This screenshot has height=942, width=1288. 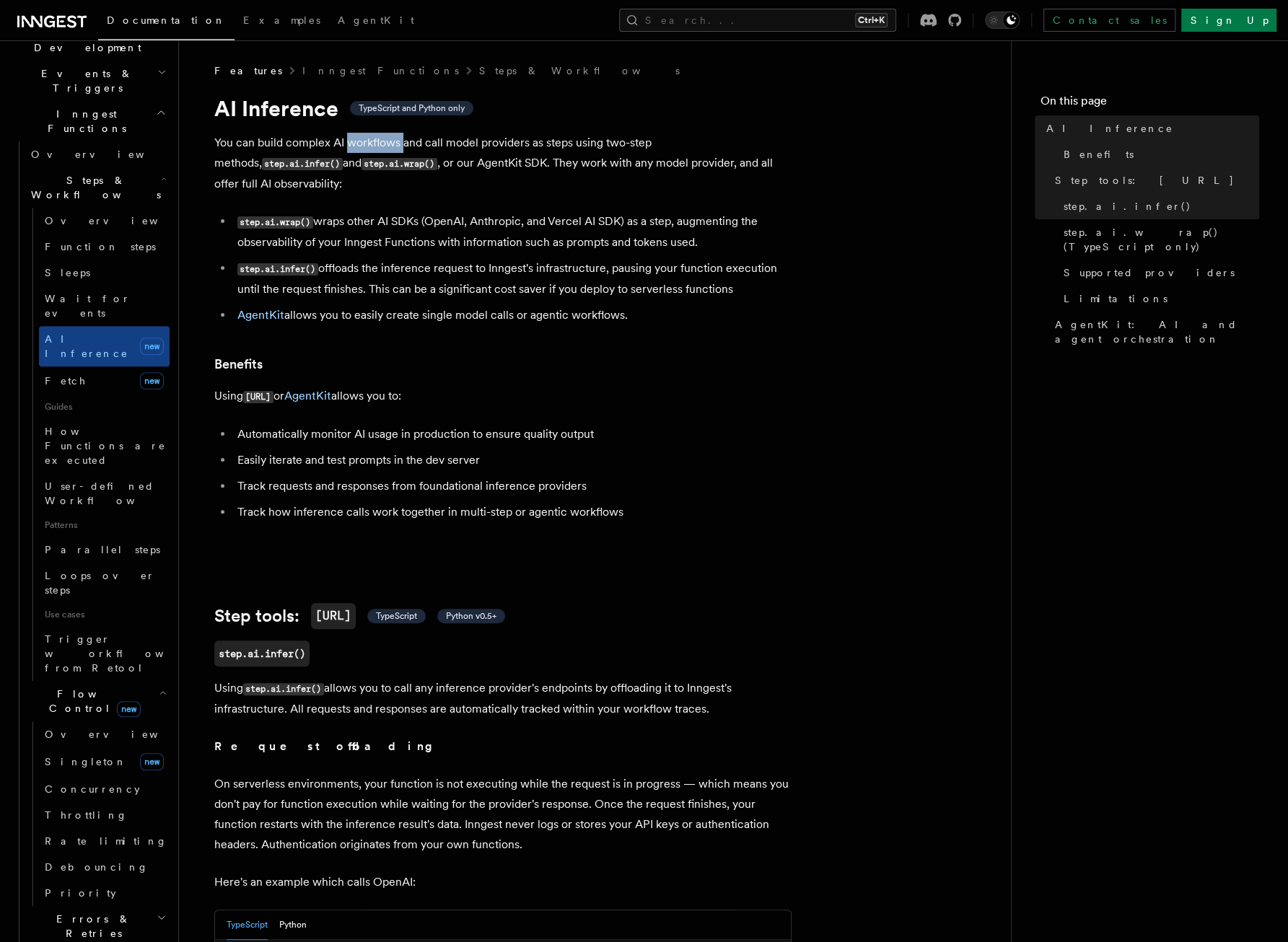 I want to click on span: Function steps, so click(x=100, y=247).